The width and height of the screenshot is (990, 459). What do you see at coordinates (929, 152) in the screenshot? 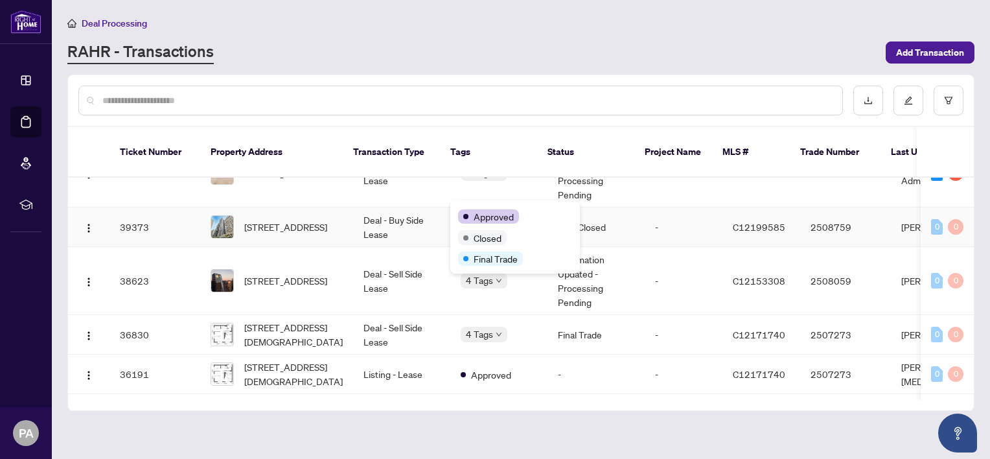
I see `th: Last Updated By` at bounding box center [929, 152].